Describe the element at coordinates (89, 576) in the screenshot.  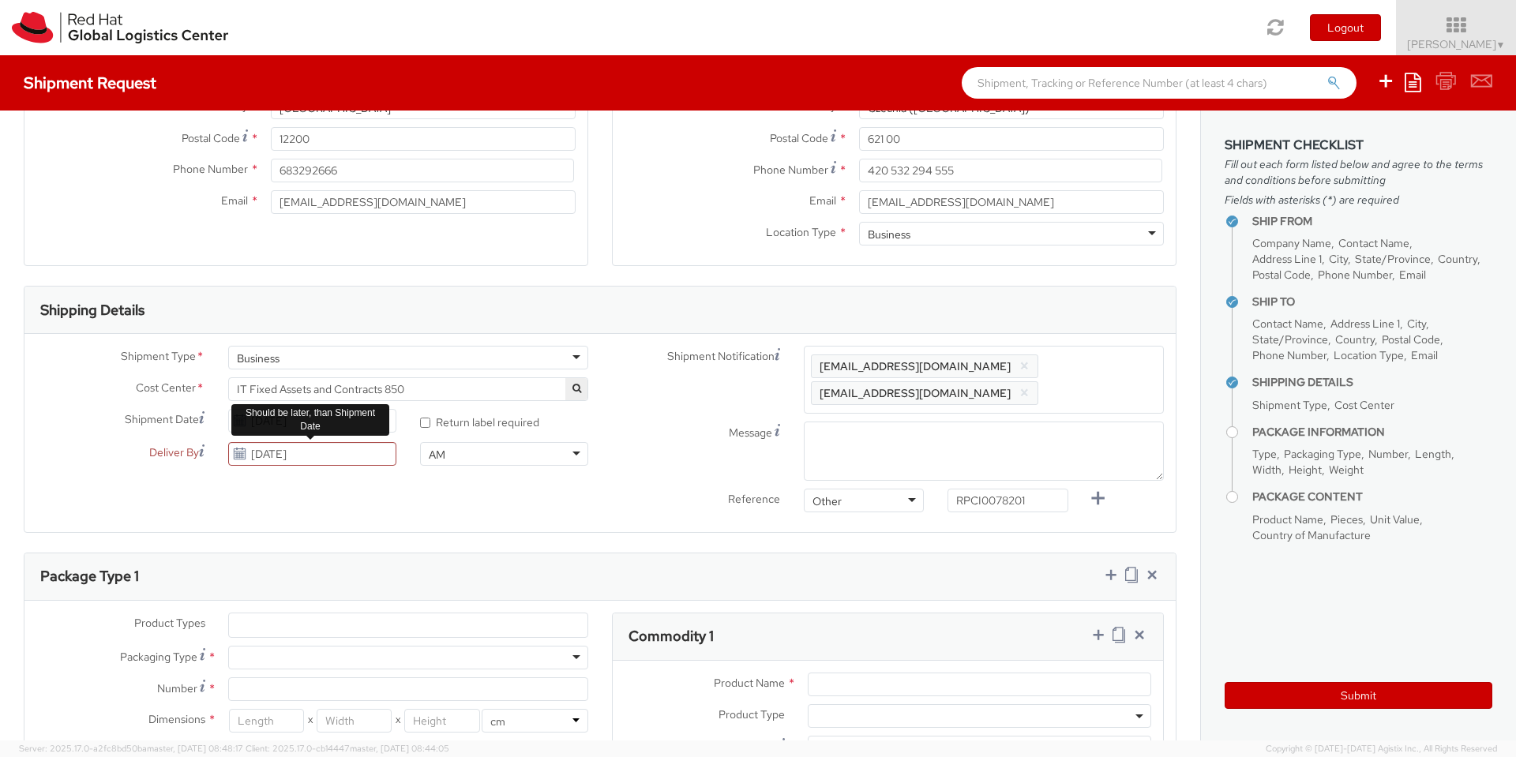
I see `h3: Package Type 1` at that location.